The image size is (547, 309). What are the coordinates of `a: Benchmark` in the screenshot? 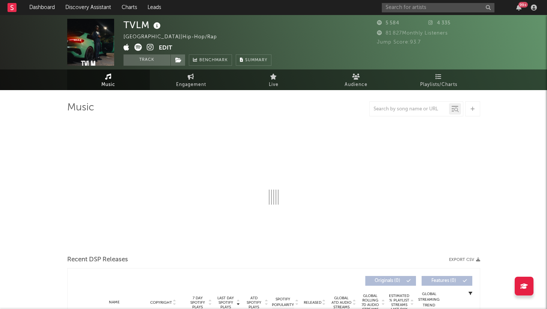 It's located at (210, 60).